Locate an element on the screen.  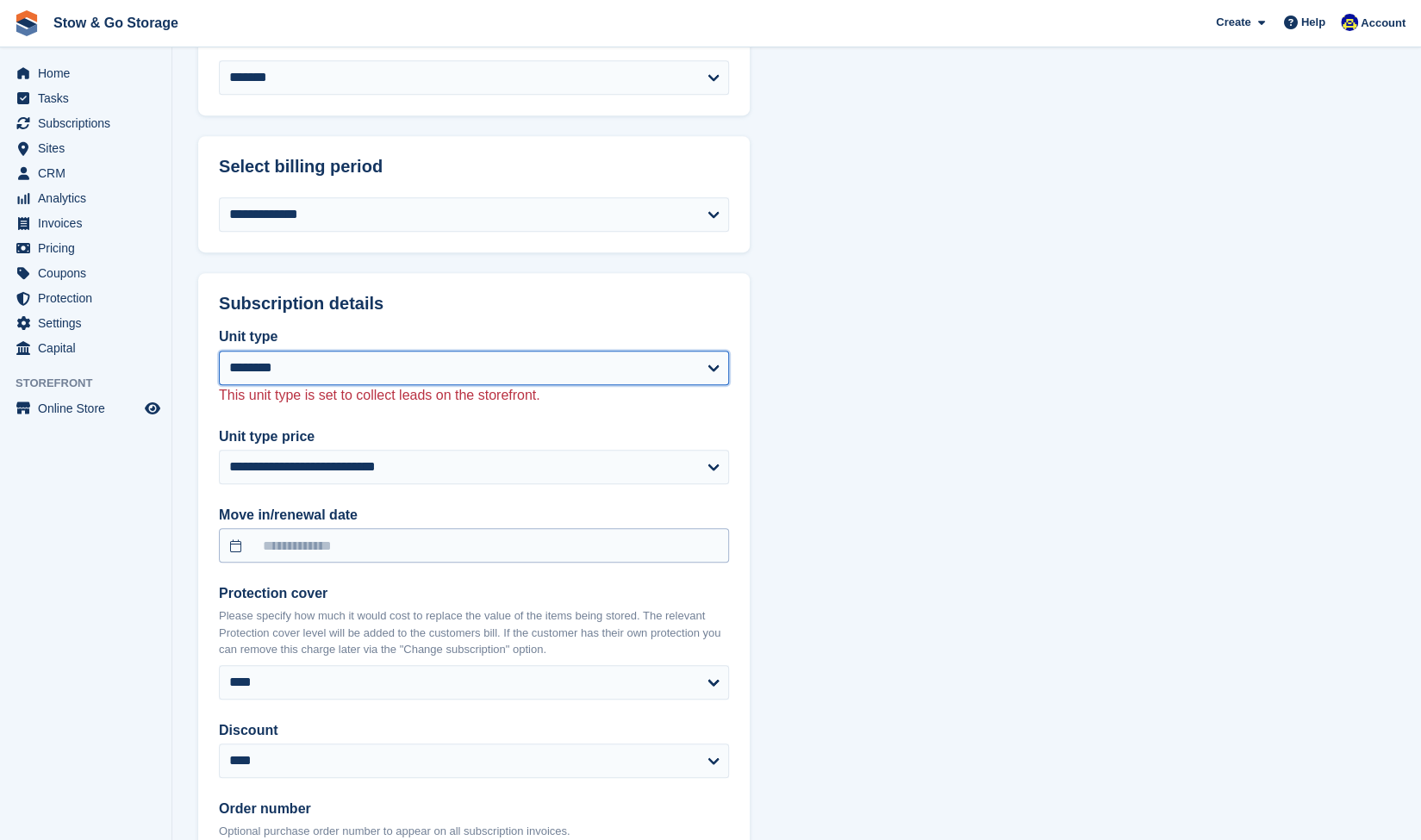
span: Online Store is located at coordinates (89, 408).